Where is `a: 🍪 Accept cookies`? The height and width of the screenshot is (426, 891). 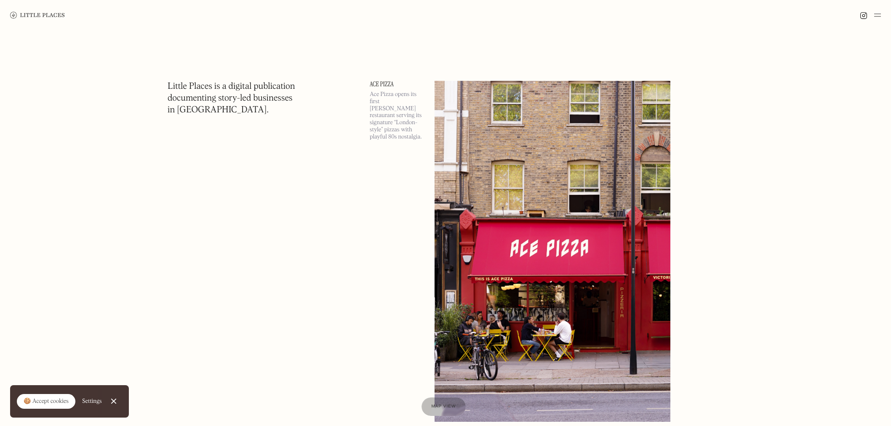 a: 🍪 Accept cookies is located at coordinates (46, 402).